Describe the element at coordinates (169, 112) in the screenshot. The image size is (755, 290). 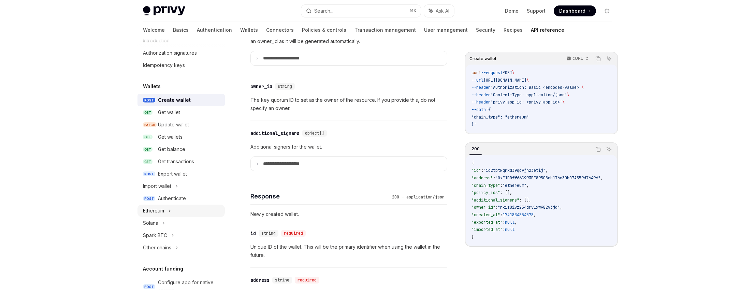
I see `div: Get wallet` at that location.